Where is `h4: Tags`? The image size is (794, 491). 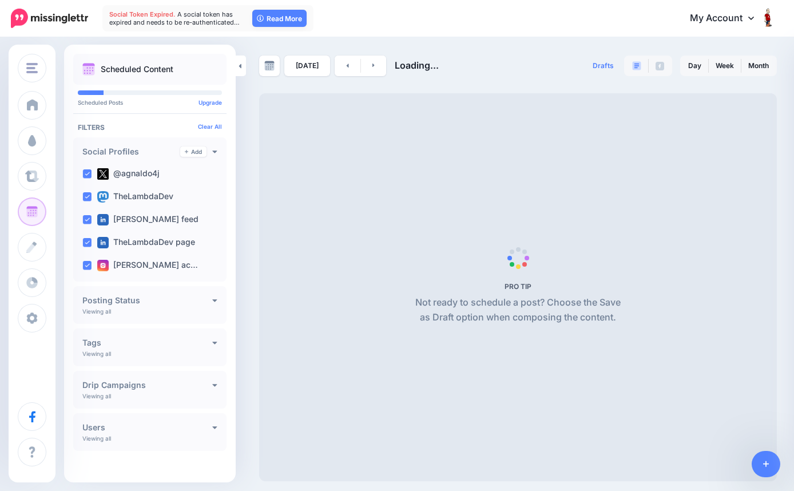 h4: Tags is located at coordinates (147, 342).